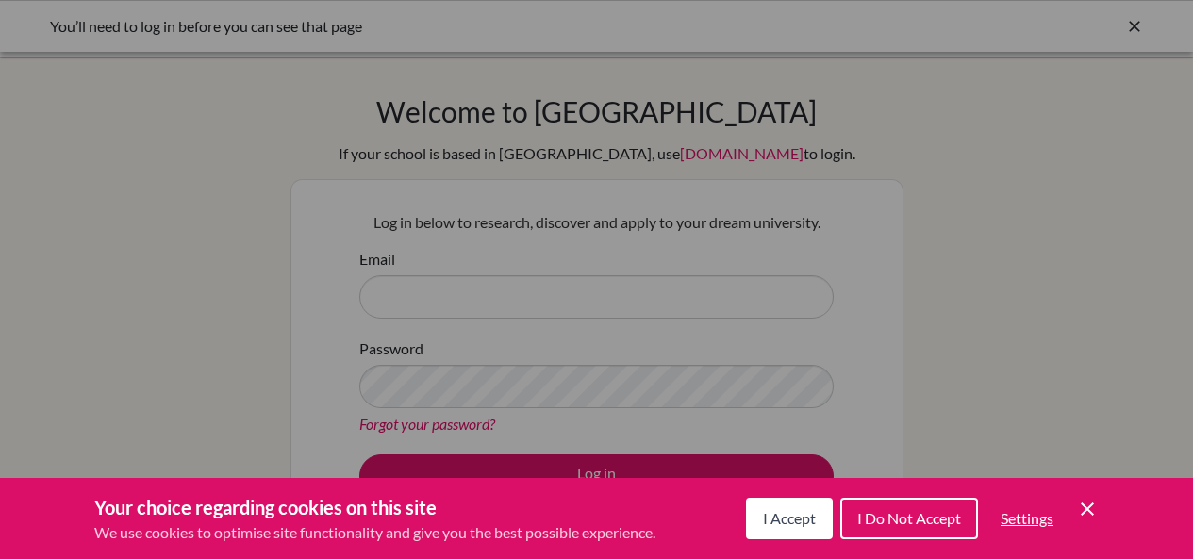 Image resolution: width=1193 pixels, height=559 pixels. What do you see at coordinates (374, 533) in the screenshot?
I see `p: We use cookies to optimise site functionality and give you the best possible experience.` at bounding box center [374, 533].